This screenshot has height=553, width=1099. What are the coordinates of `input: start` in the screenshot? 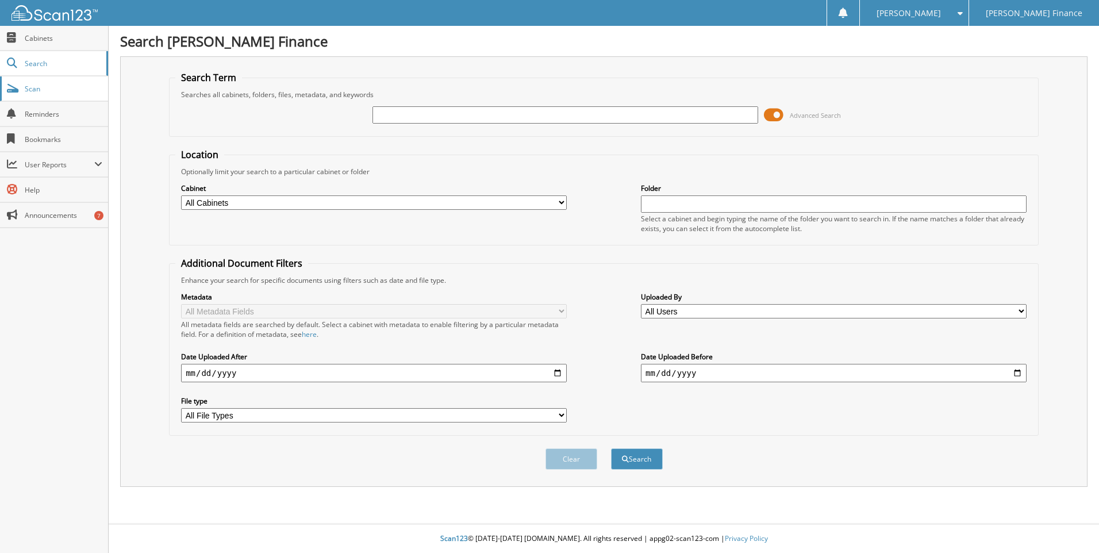 It's located at (374, 373).